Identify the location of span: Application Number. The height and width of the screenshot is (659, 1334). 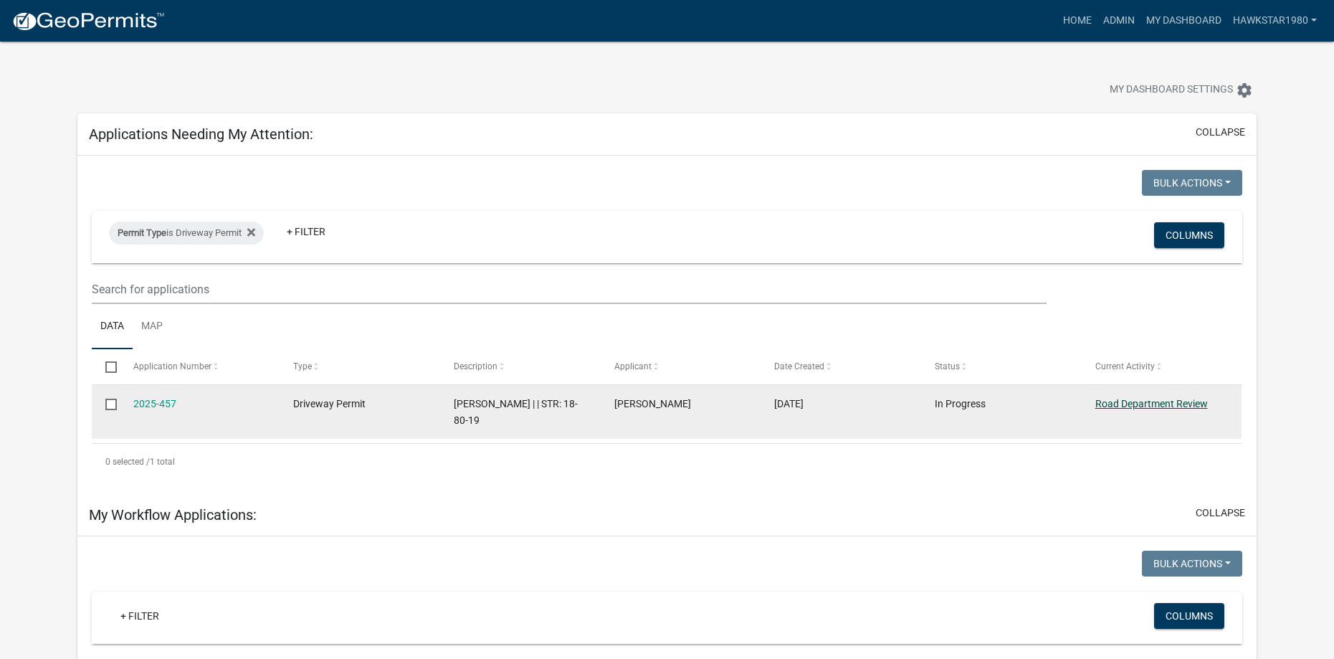
(172, 366).